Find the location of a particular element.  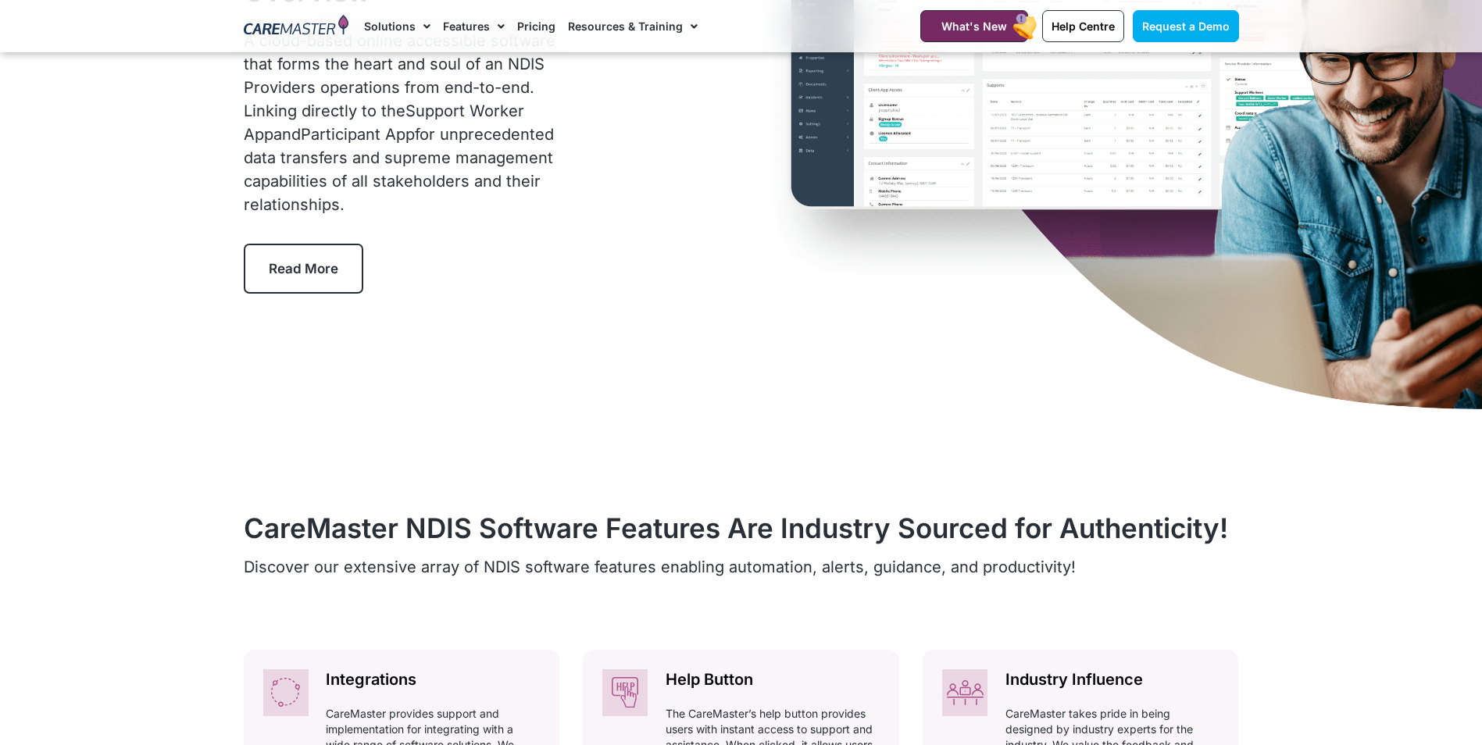

span: Read More is located at coordinates (303, 269).